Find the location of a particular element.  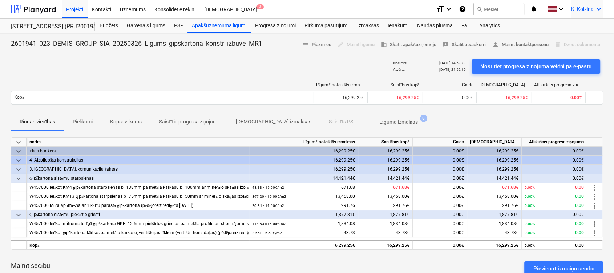

div: PSF is located at coordinates (178, 26).